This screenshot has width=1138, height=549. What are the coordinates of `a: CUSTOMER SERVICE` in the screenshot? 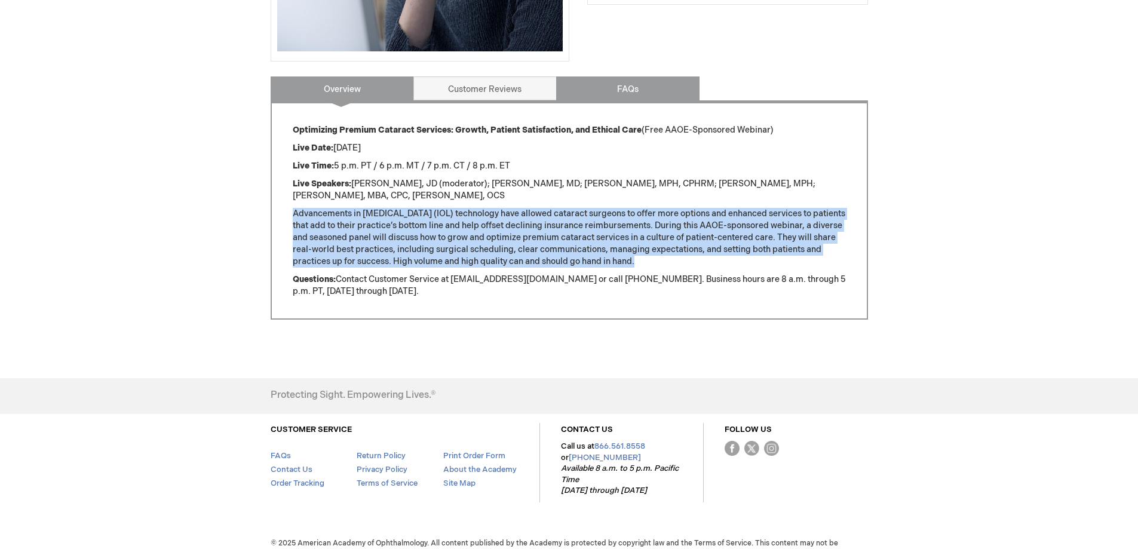 It's located at (311, 429).